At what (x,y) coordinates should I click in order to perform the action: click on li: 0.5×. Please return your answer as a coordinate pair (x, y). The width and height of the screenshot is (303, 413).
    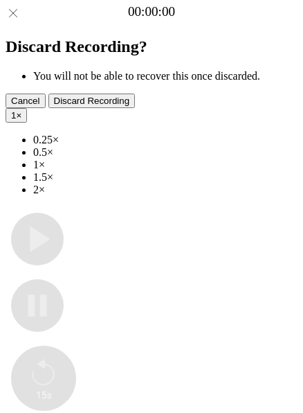
    Looking at the image, I should click on (165, 152).